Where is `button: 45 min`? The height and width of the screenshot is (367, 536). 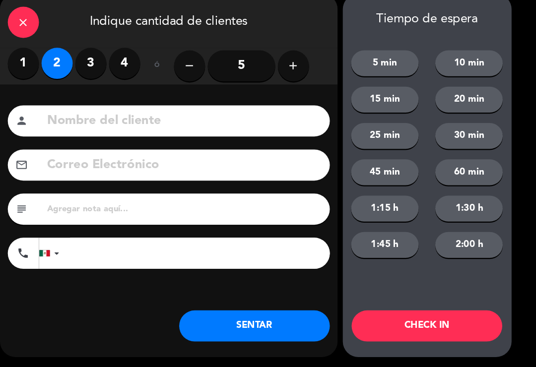 button: 45 min is located at coordinates (392, 181).